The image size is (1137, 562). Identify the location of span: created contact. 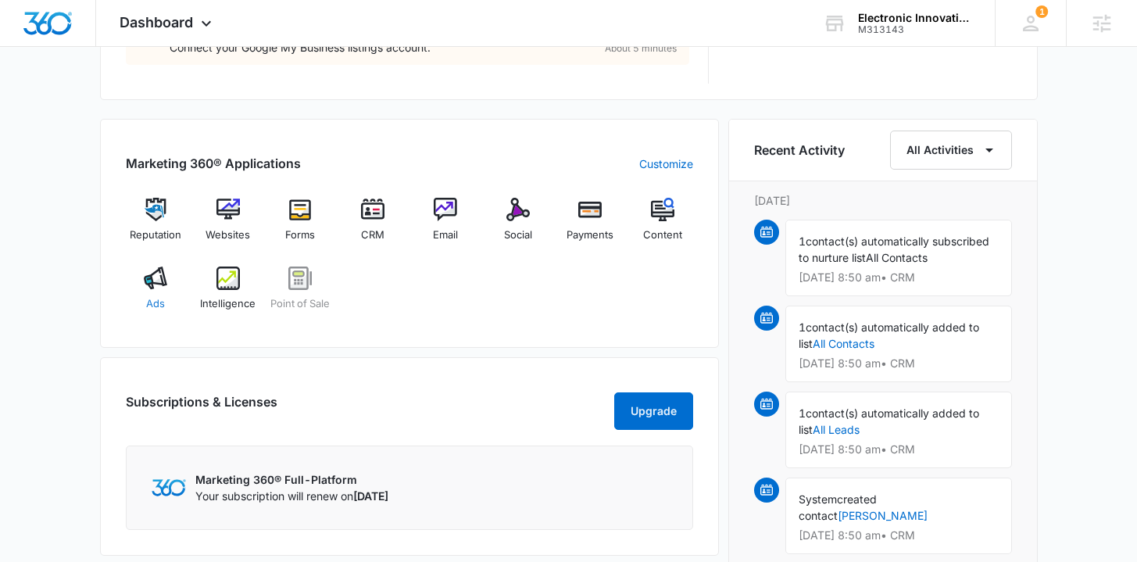
(837, 507).